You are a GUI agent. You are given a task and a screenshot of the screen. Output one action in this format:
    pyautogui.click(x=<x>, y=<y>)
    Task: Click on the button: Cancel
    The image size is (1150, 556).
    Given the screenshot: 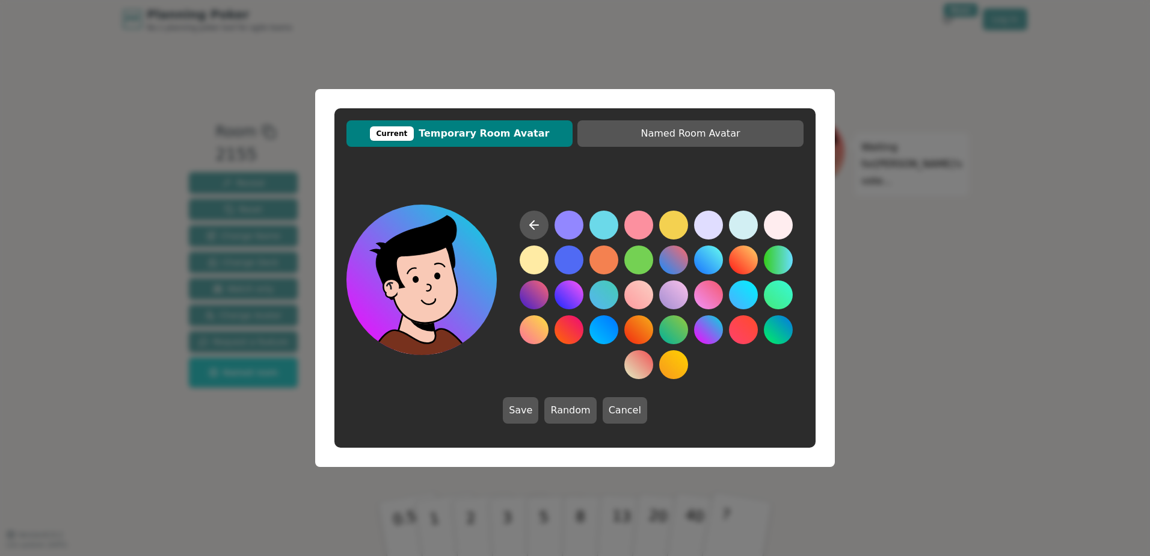 What is the action you would take?
    pyautogui.click(x=625, y=410)
    